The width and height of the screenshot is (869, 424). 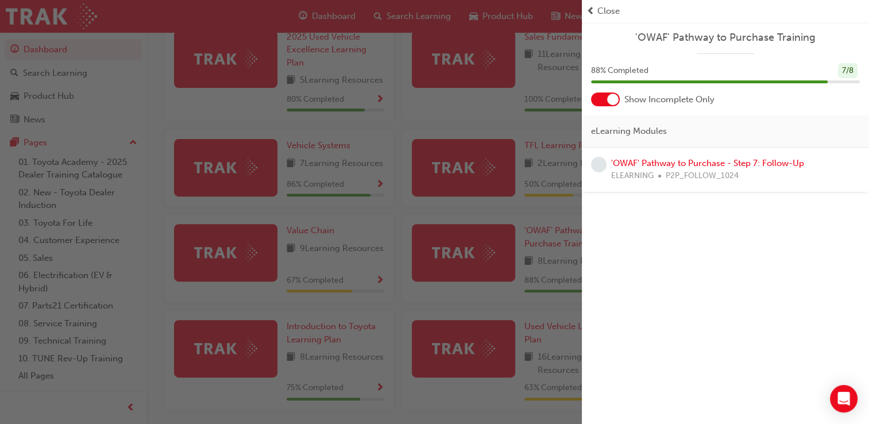 I want to click on span: 'OWAF' Pathway to Purchase Training, so click(x=725, y=37).